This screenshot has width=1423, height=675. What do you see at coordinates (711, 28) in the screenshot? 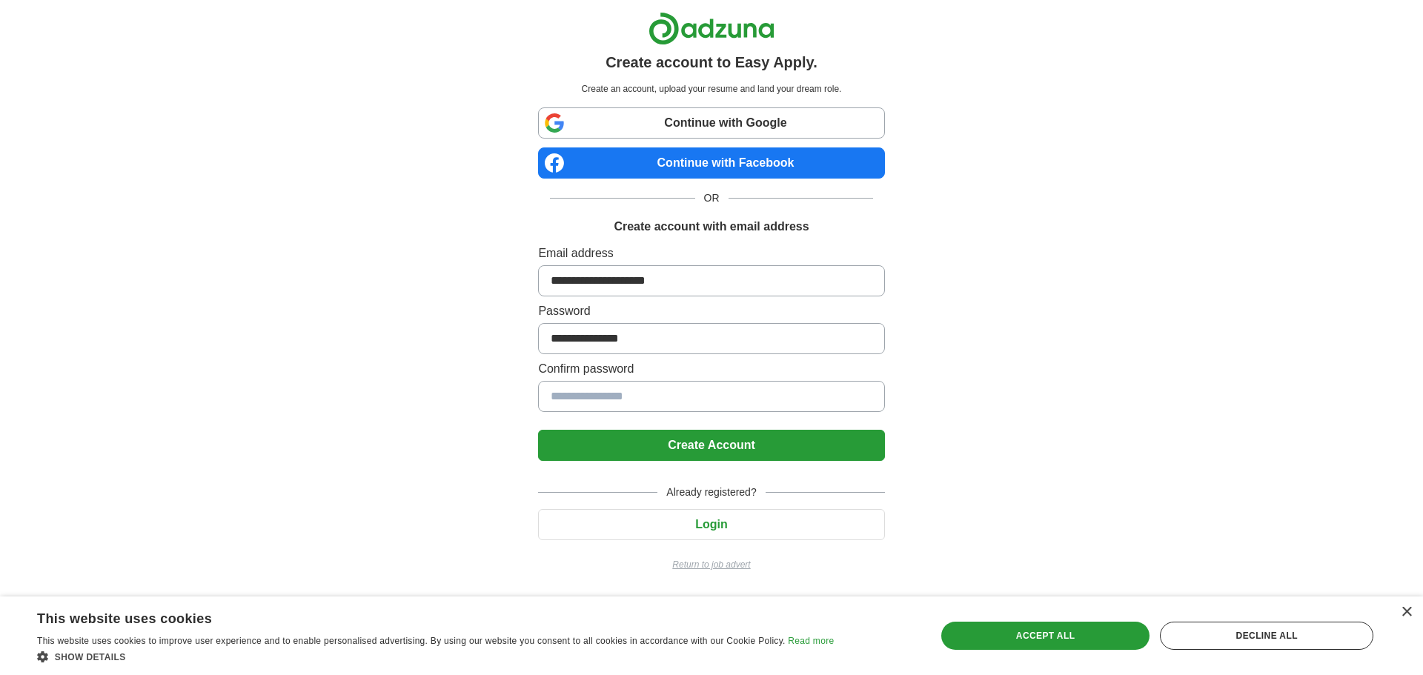
I see `img: Adzuna logo` at bounding box center [711, 28].